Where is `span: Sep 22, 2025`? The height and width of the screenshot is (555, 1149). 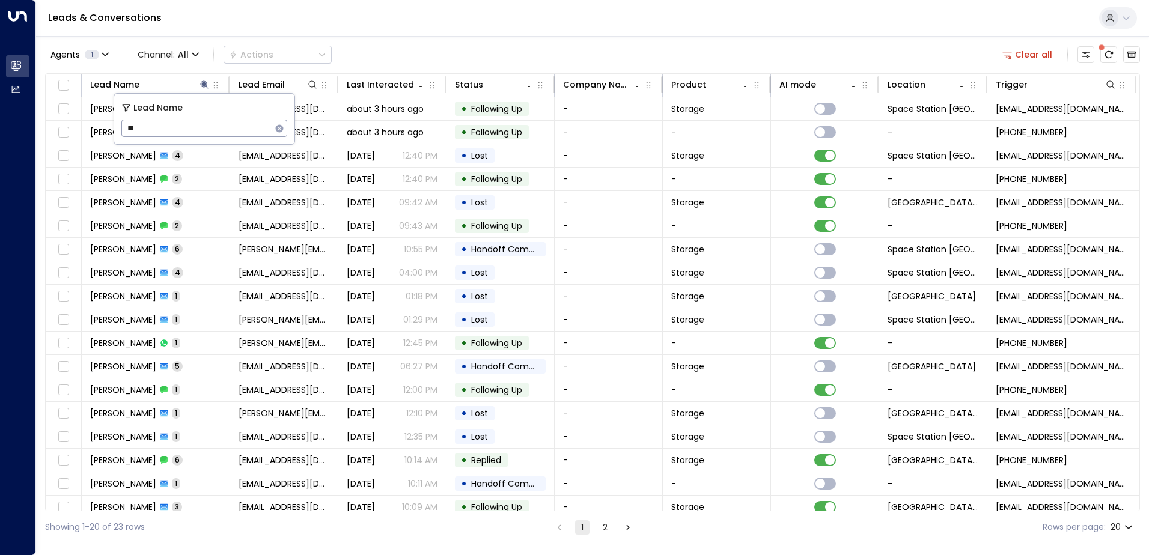
span: Sep 22, 2025 is located at coordinates (360, 202).